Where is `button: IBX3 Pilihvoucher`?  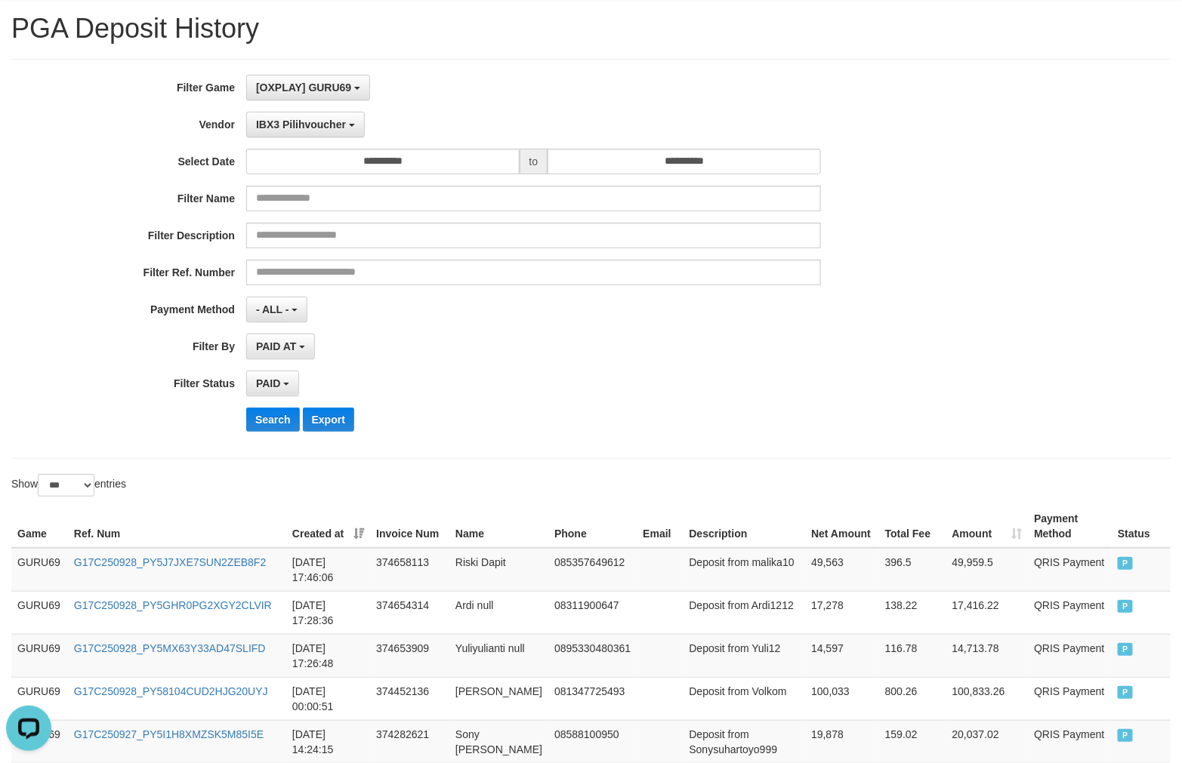
button: IBX3 Pilihvoucher is located at coordinates (305, 125).